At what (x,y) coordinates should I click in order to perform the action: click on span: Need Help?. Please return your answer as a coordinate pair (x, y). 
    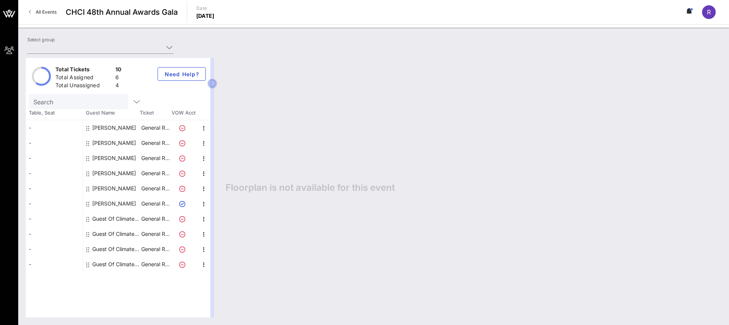
    Looking at the image, I should click on (181, 74).